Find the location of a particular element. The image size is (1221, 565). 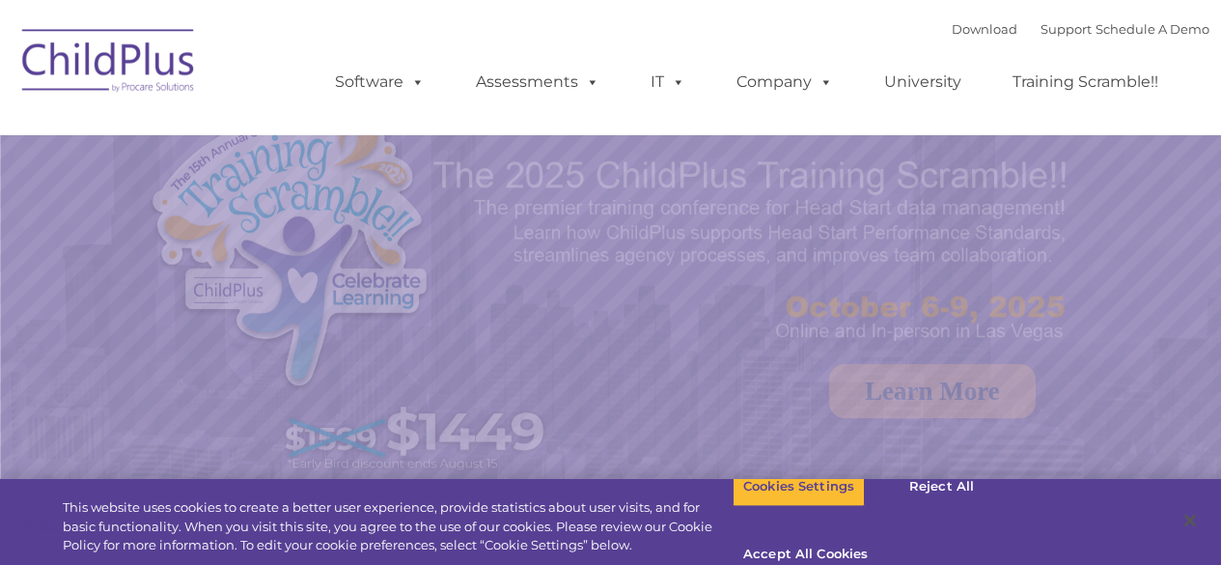

a: Training Scramble!! is located at coordinates (1085, 82).